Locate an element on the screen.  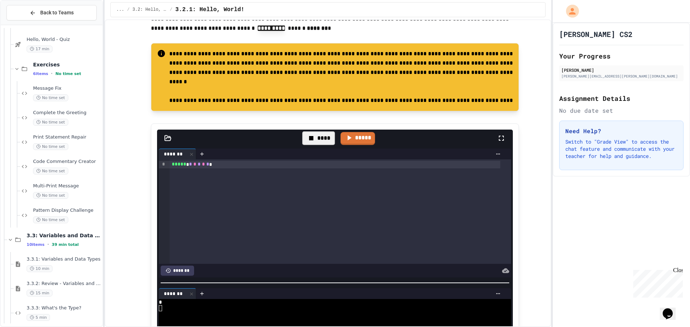
span: 6 items is located at coordinates (41, 74).